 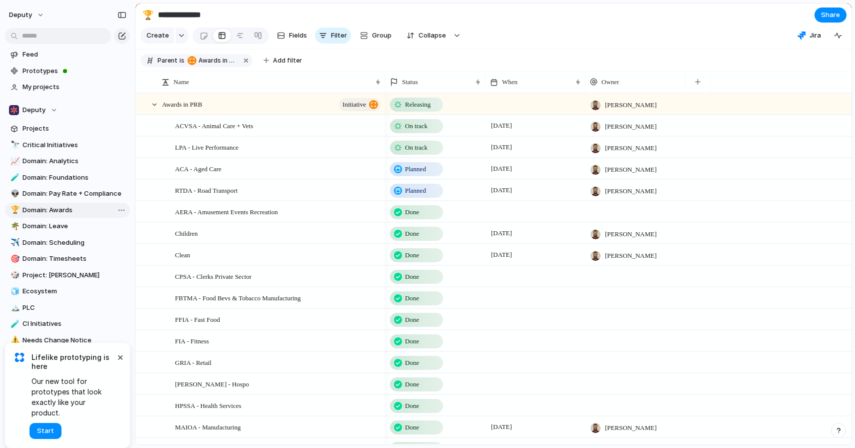 What do you see at coordinates (75, 71) in the screenshot?
I see `span: Prototypes` at bounding box center [75, 71].